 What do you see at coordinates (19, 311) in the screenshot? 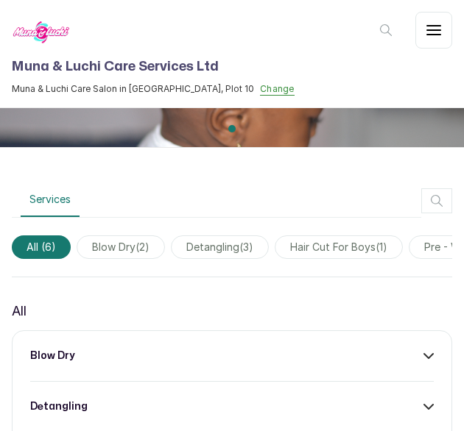
I see `p: All` at bounding box center [19, 311].